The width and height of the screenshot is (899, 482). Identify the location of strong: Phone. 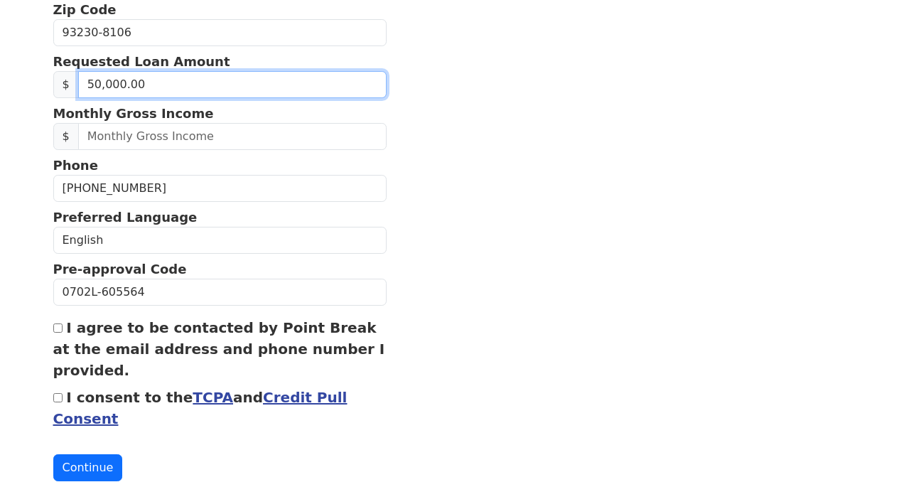
(75, 165).